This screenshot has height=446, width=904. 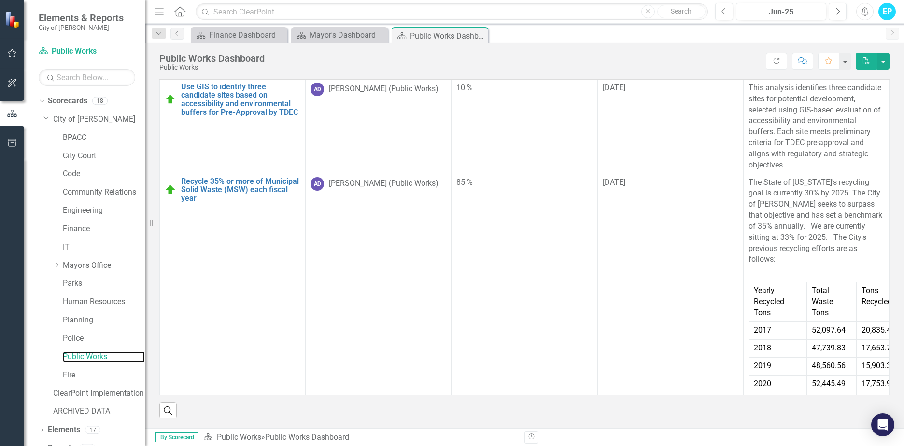 What do you see at coordinates (68, 101) in the screenshot?
I see `a: Scorecards` at bounding box center [68, 101].